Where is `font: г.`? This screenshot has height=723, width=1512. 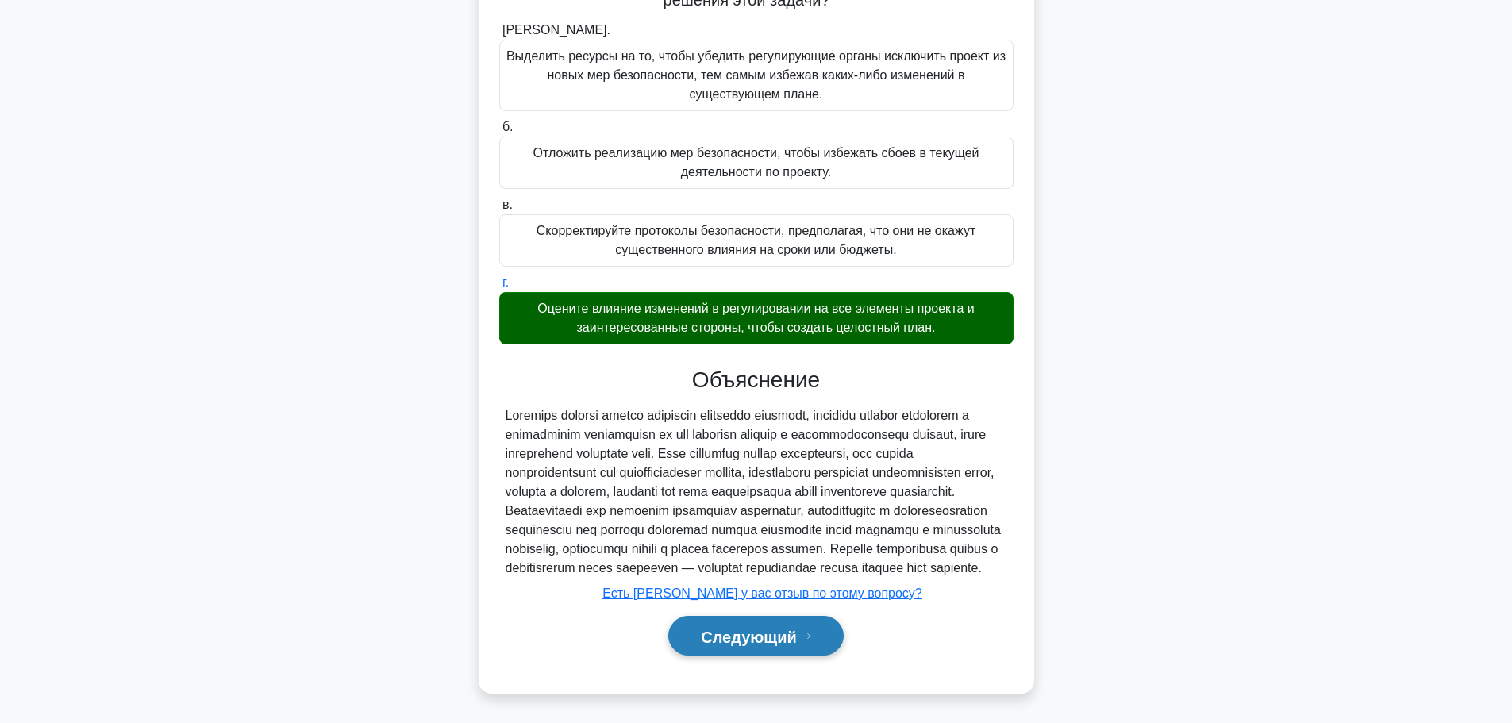
font: г. is located at coordinates (506, 282).